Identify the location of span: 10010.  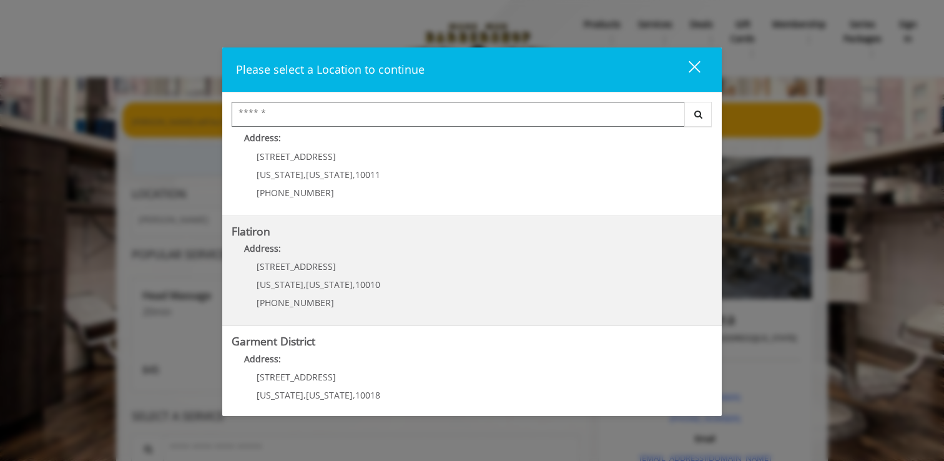
(368, 284).